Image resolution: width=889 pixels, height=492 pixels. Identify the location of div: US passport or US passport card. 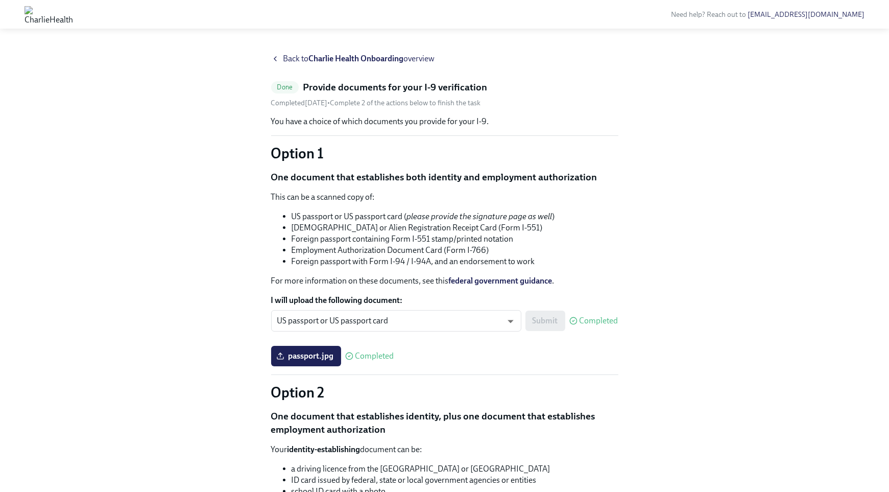
(396, 321).